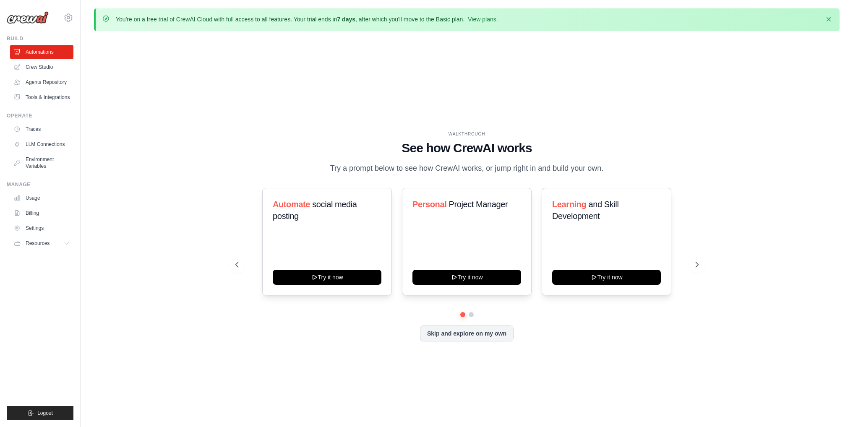 The width and height of the screenshot is (853, 427). What do you see at coordinates (467, 168) in the screenshot?
I see `p: Try a prompt below to see how CrewAI works, or jump right in and build your own.` at bounding box center [467, 168].